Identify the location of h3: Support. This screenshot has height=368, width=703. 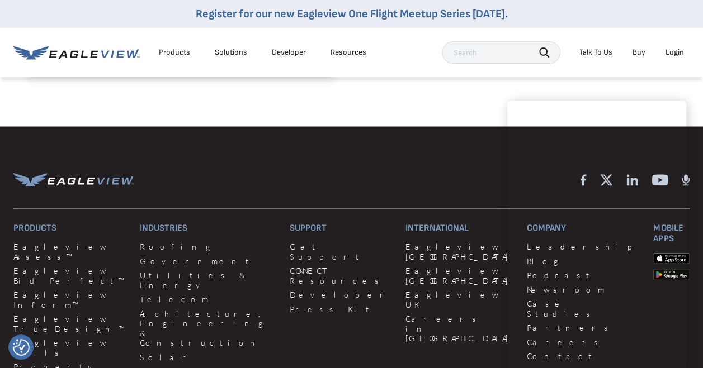
(340, 228).